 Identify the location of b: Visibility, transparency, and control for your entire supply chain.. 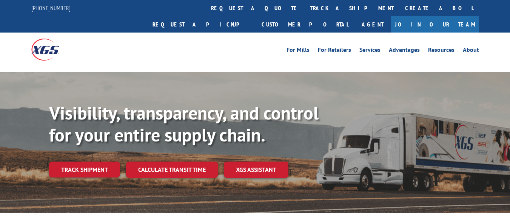
(184, 123).